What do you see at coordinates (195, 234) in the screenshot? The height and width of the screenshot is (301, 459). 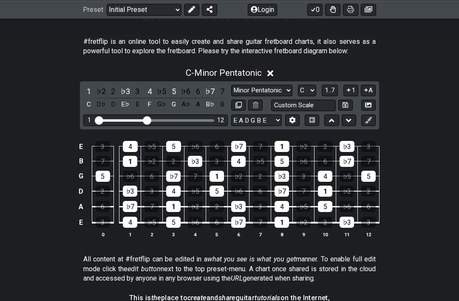 I see `th: 4` at bounding box center [195, 234].